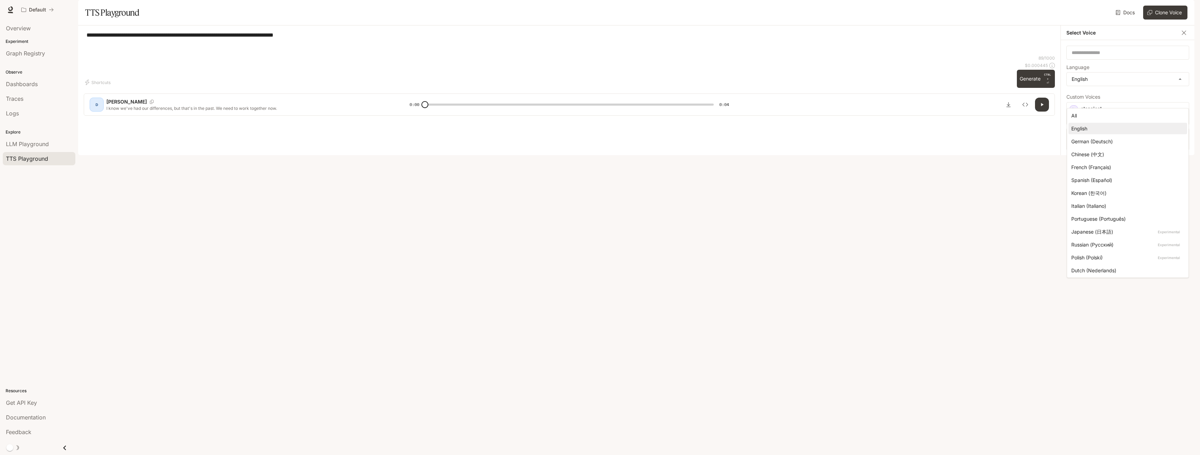  What do you see at coordinates (1127, 115) in the screenshot?
I see `div: All` at bounding box center [1127, 115].